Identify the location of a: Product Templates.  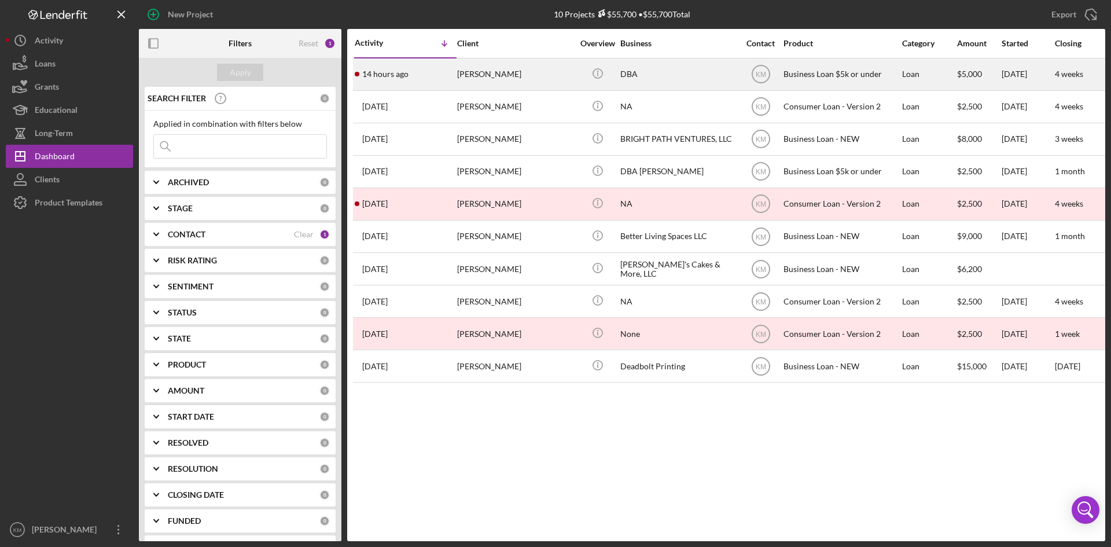
(69, 203).